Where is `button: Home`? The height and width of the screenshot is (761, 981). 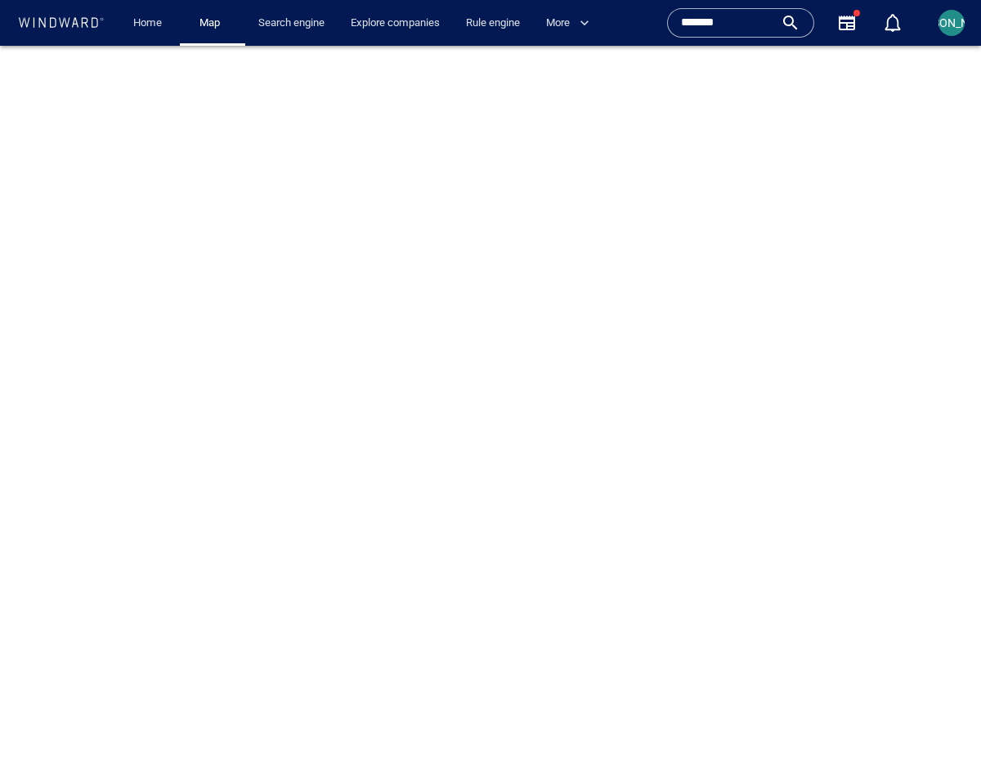
button: Home is located at coordinates (147, 23).